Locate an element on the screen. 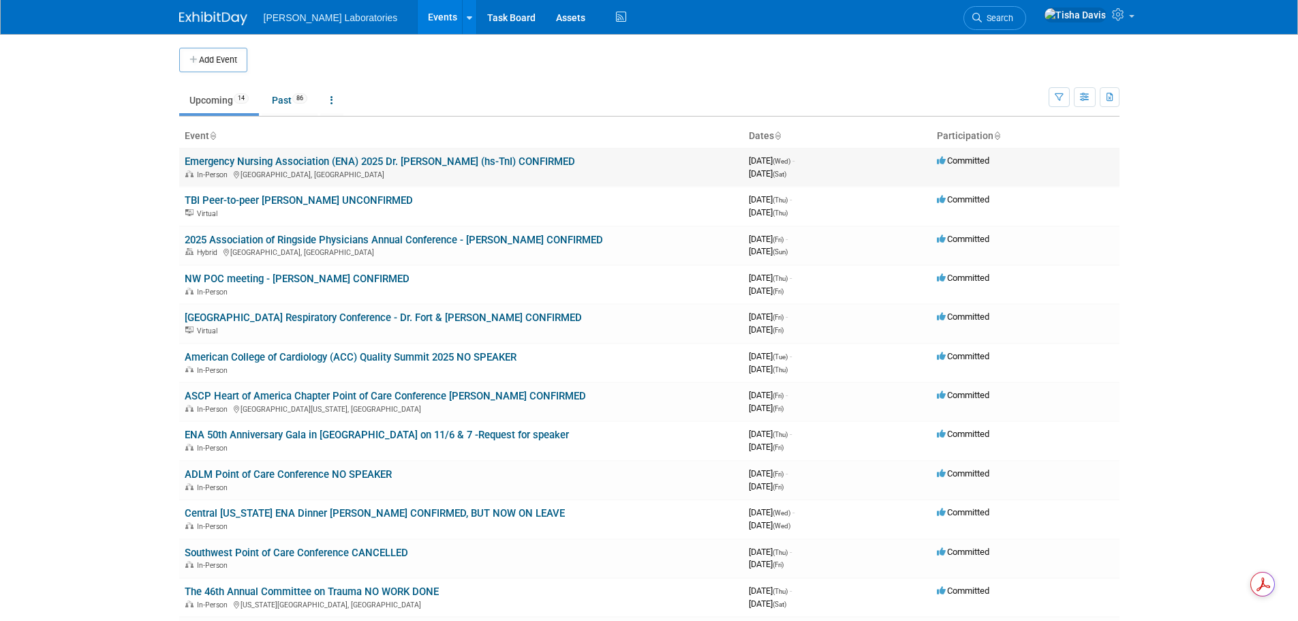  a: Sort by Event Name is located at coordinates (213, 136).